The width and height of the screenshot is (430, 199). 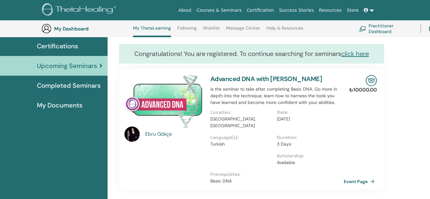 I want to click on a: Ebru Gökçe, so click(x=174, y=134).